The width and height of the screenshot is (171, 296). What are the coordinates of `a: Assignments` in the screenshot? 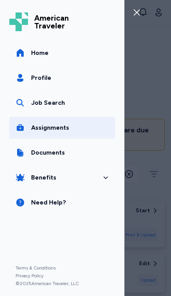 It's located at (62, 128).